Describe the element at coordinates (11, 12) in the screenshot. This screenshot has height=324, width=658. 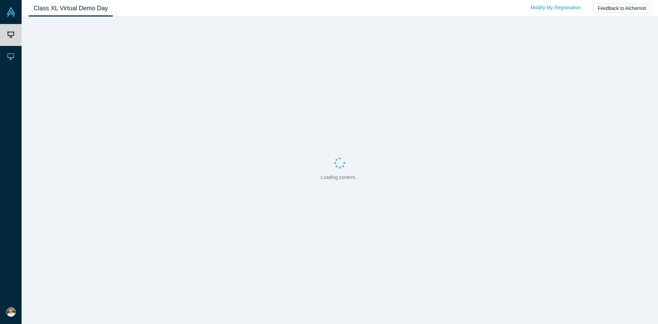
I see `img: Alchemist Vault Logo` at that location.